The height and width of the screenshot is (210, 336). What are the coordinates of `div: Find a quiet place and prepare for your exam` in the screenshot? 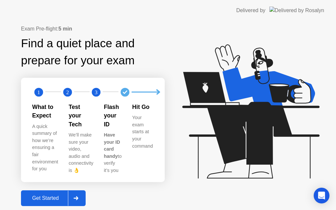 It's located at (93, 52).